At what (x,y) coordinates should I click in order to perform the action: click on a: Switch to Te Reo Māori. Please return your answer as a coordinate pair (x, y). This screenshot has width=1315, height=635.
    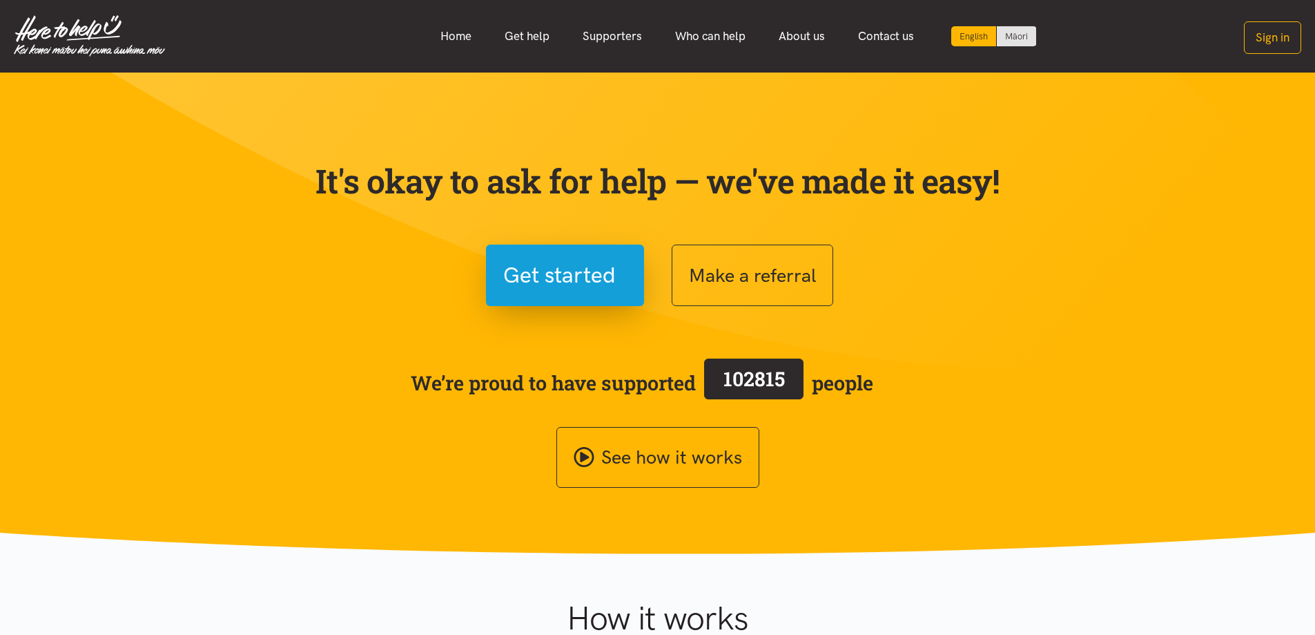
    Looking at the image, I should click on (1016, 36).